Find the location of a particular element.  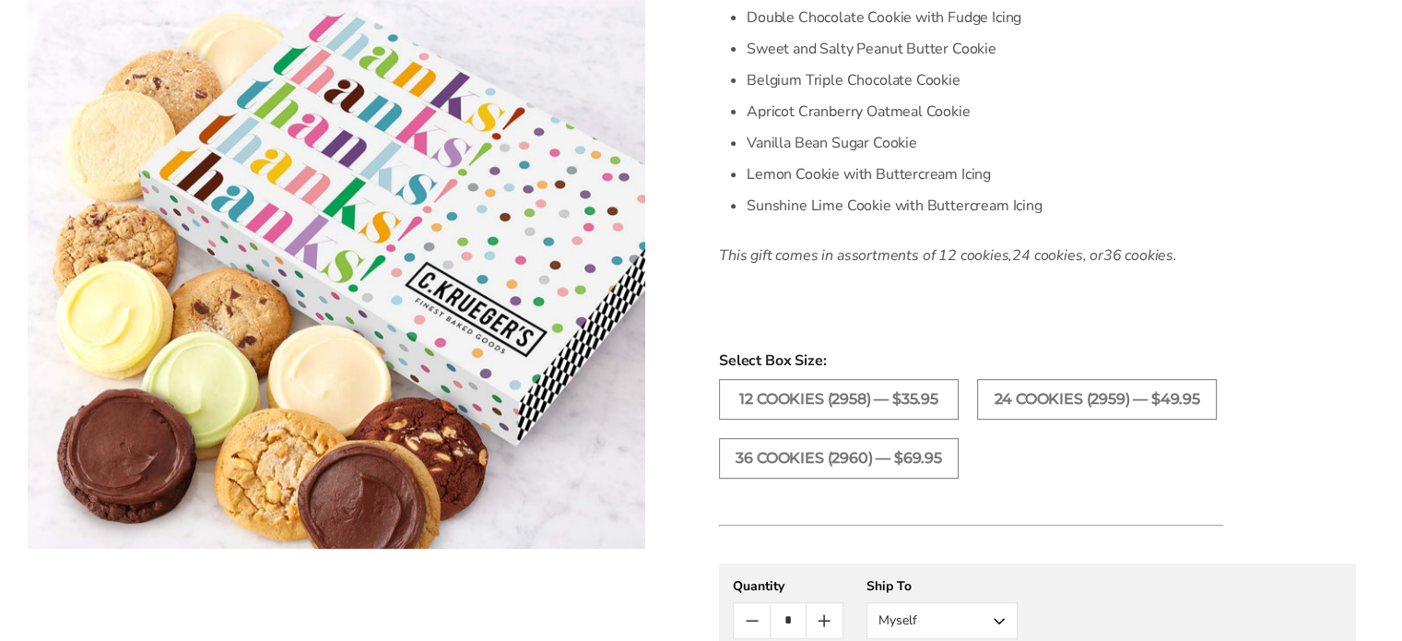

div: Ship To is located at coordinates (942, 585).